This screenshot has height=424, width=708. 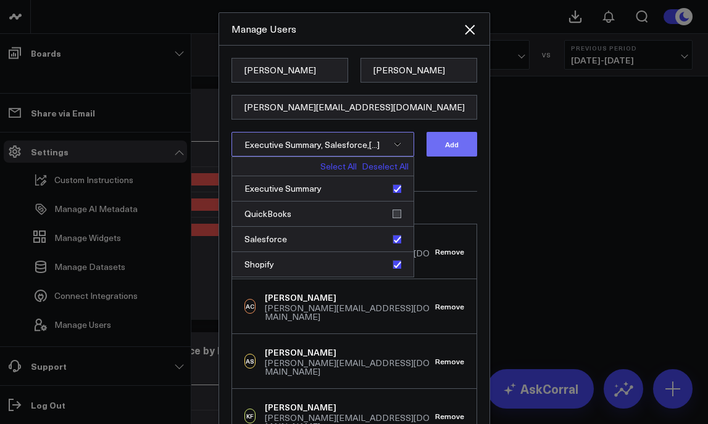 What do you see at coordinates (312, 144) in the screenshot?
I see `span: Executive Summary, Salesforce,[...]` at bounding box center [312, 144].